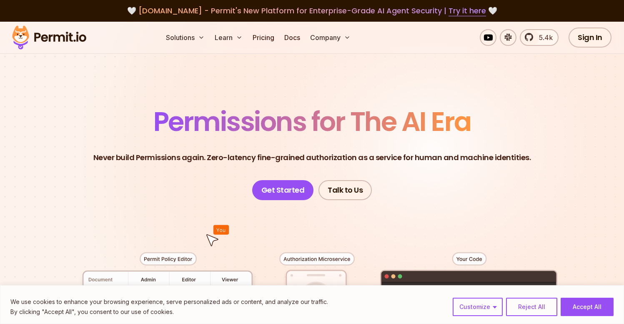 The width and height of the screenshot is (624, 324). Describe the element at coordinates (169, 312) in the screenshot. I see `p: By clicking "Accept All", you consent to our use of cookies.` at that location.